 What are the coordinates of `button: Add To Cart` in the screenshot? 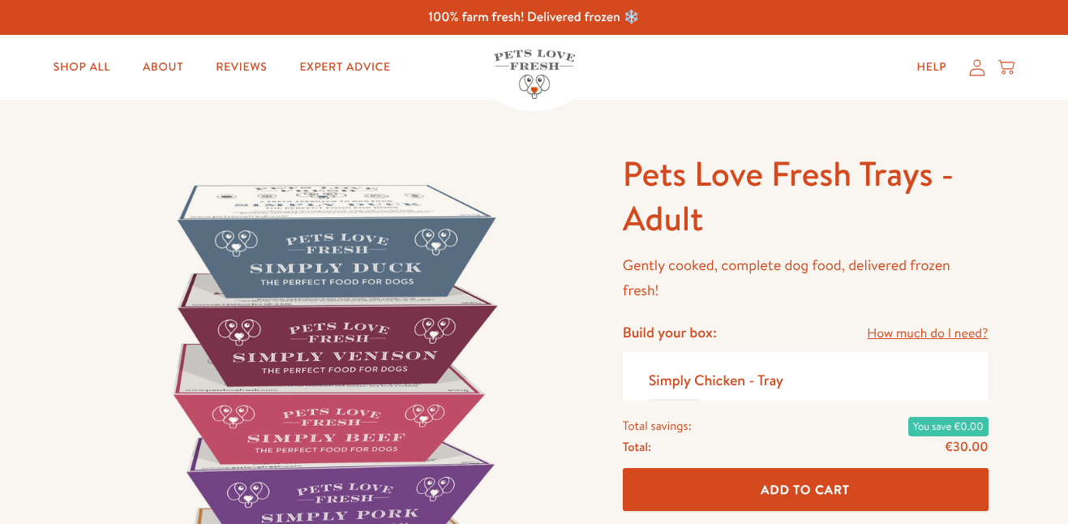 It's located at (805, 490).